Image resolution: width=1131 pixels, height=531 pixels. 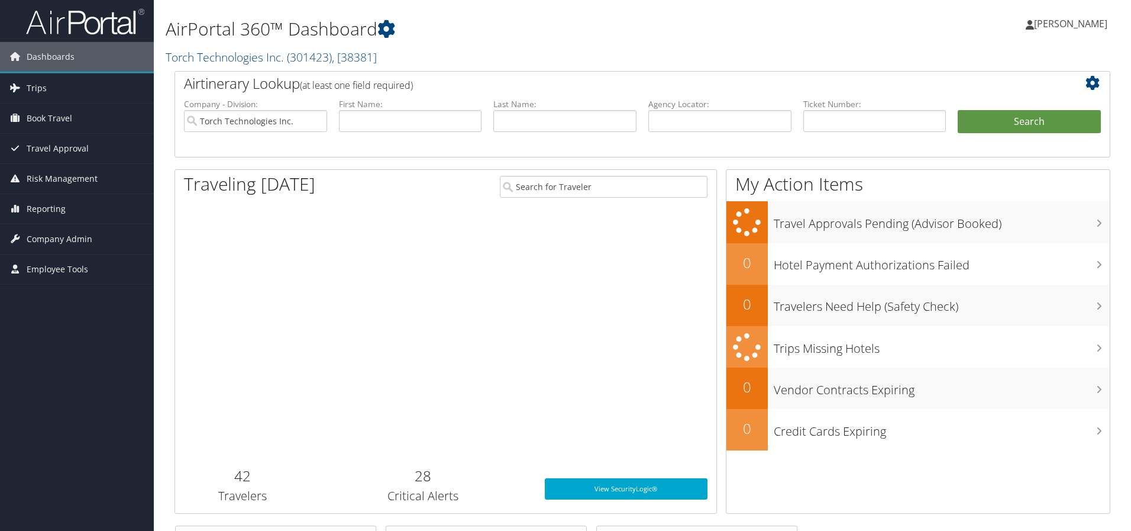 What do you see at coordinates (483, 29) in the screenshot?
I see `h1: AirPortal 360™ Dashboard` at bounding box center [483, 29].